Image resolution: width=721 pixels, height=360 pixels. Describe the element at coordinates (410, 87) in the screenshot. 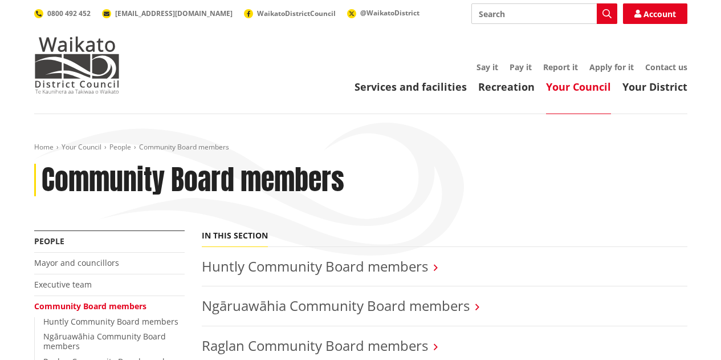

I see `a: Services and facilities` at that location.